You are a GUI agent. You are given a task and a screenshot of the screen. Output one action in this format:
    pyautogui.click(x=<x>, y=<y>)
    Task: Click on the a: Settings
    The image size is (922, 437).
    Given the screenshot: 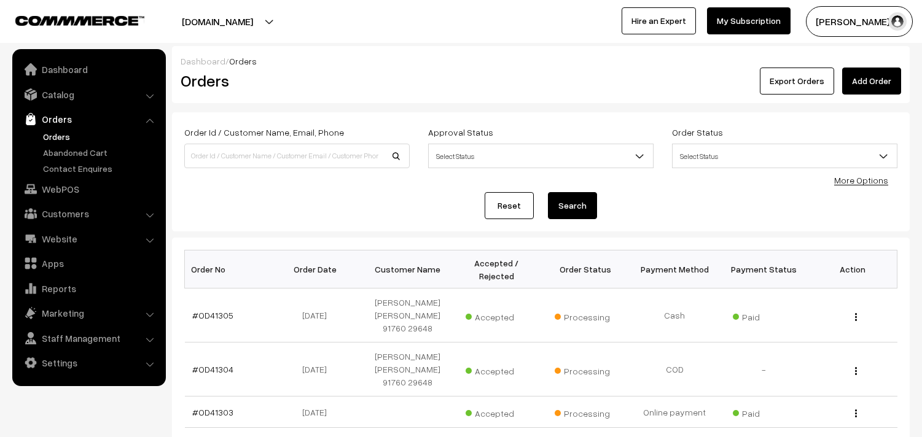 What is the action you would take?
    pyautogui.click(x=88, y=363)
    